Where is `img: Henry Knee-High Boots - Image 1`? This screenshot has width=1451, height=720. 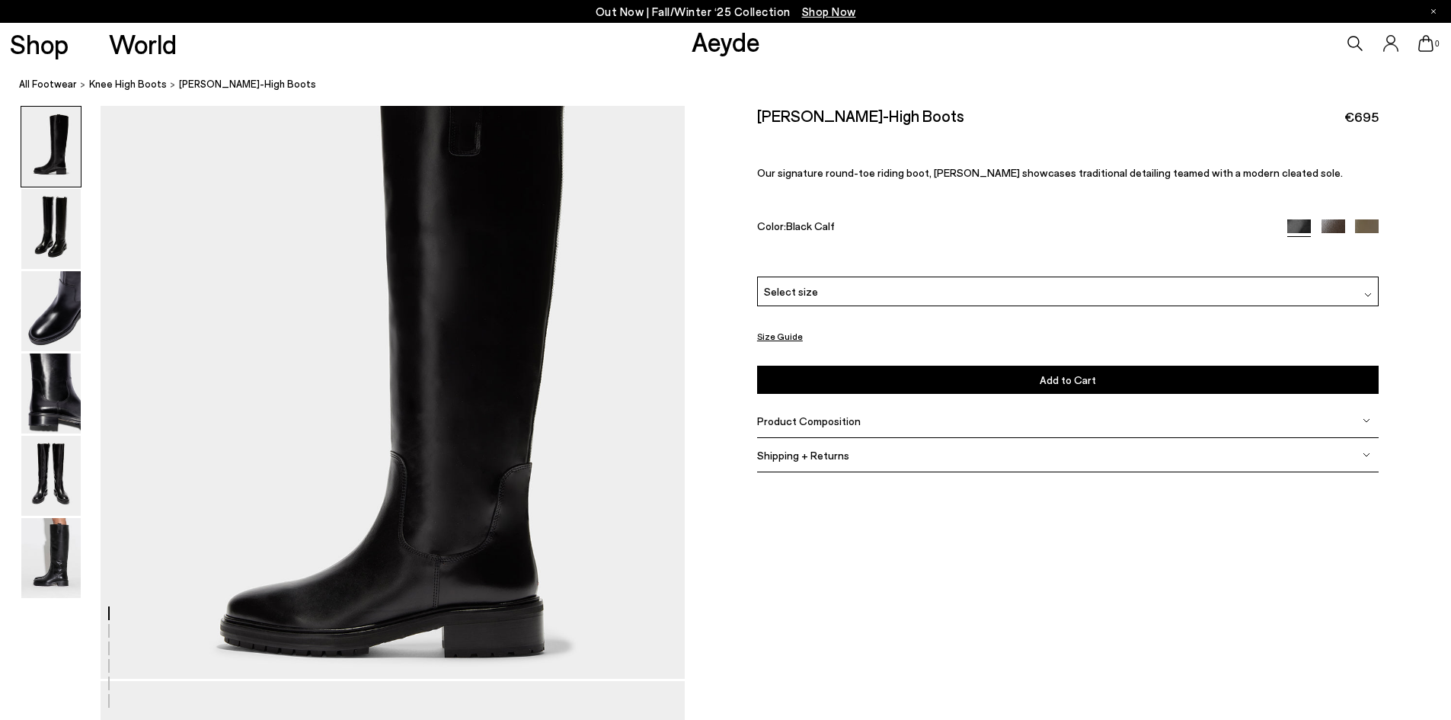 img: Henry Knee-High Boots - Image 1 is located at coordinates (51, 146).